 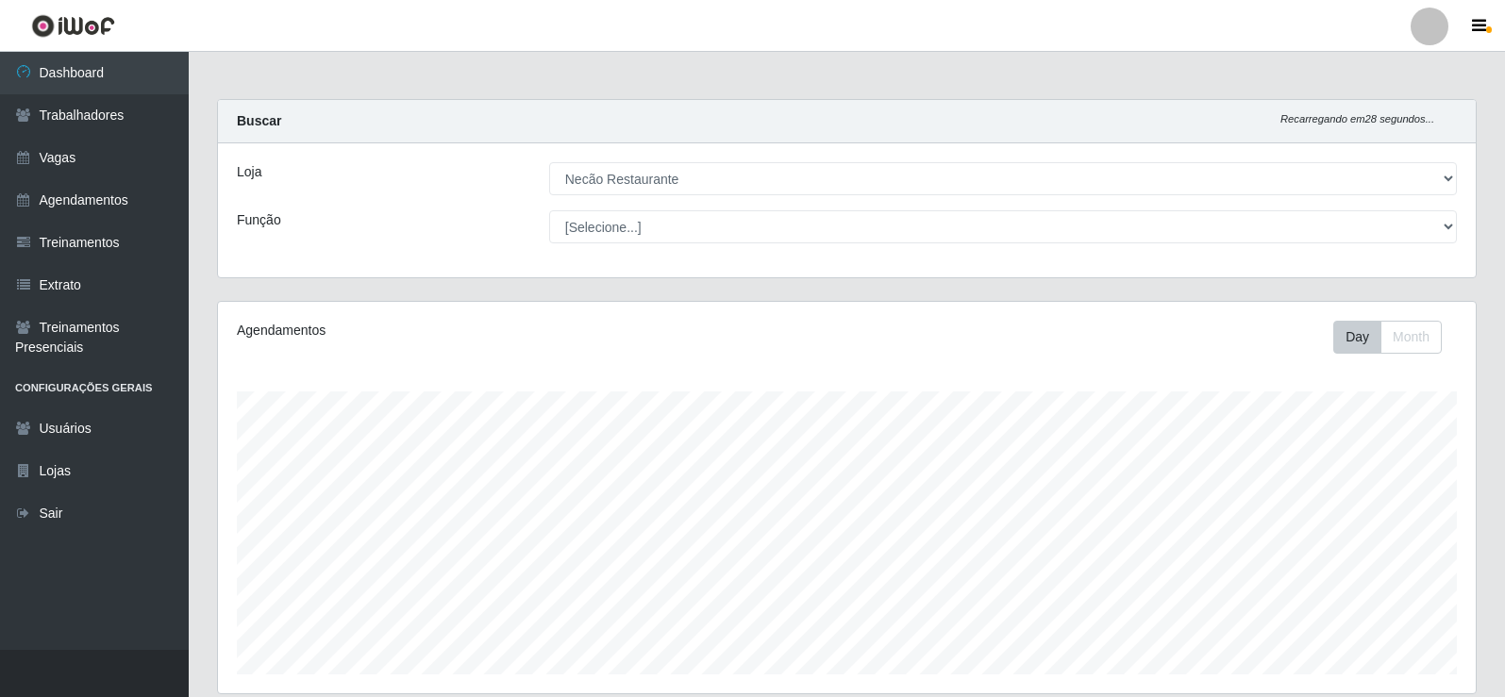 I want to click on i: Recarregando em 28 segundos..., so click(x=1357, y=119).